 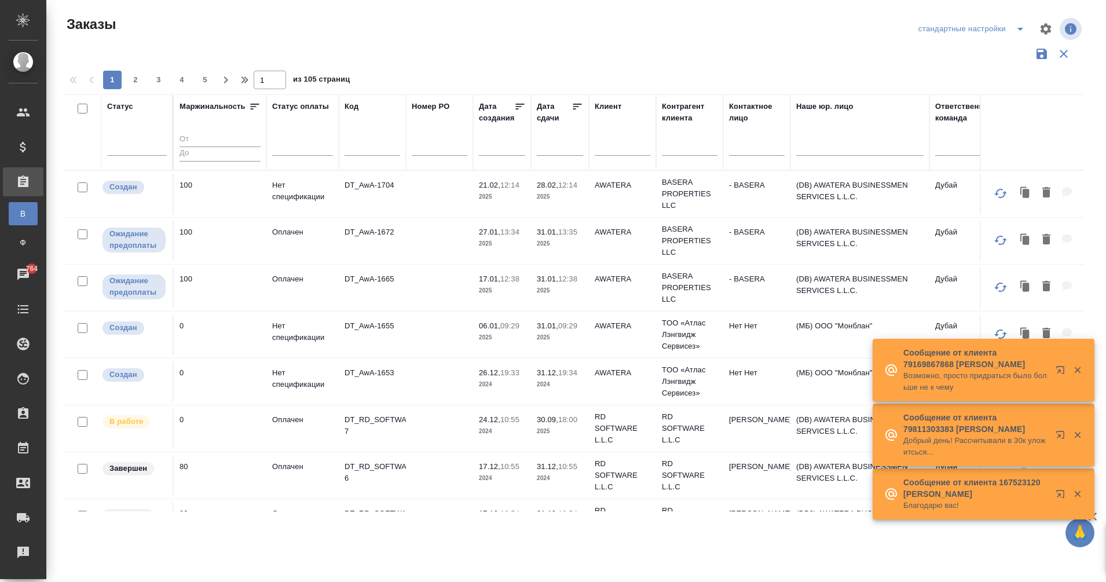 I want to click on div: Ответственная команда, so click(x=964, y=112).